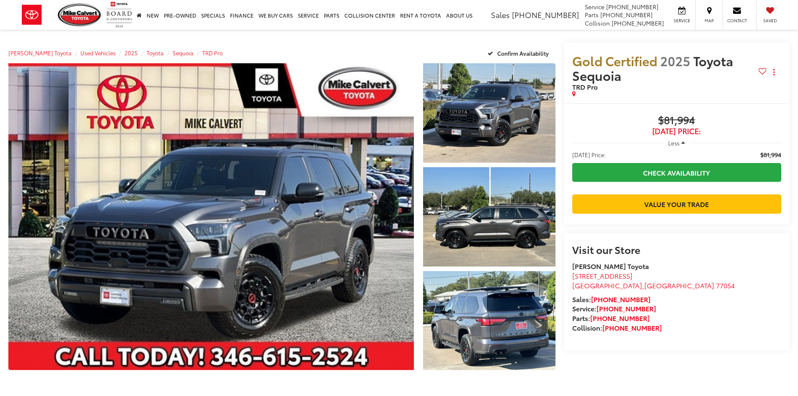  Describe the element at coordinates (80, 15) in the screenshot. I see `img: Mike Calvert Toyota` at that location.